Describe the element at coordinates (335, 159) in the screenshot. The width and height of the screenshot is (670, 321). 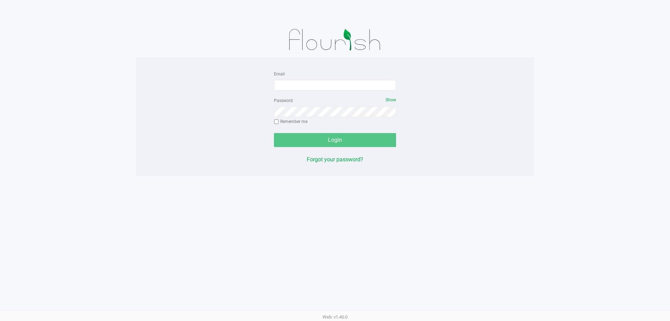
I see `button: Forgot your password?` at that location.